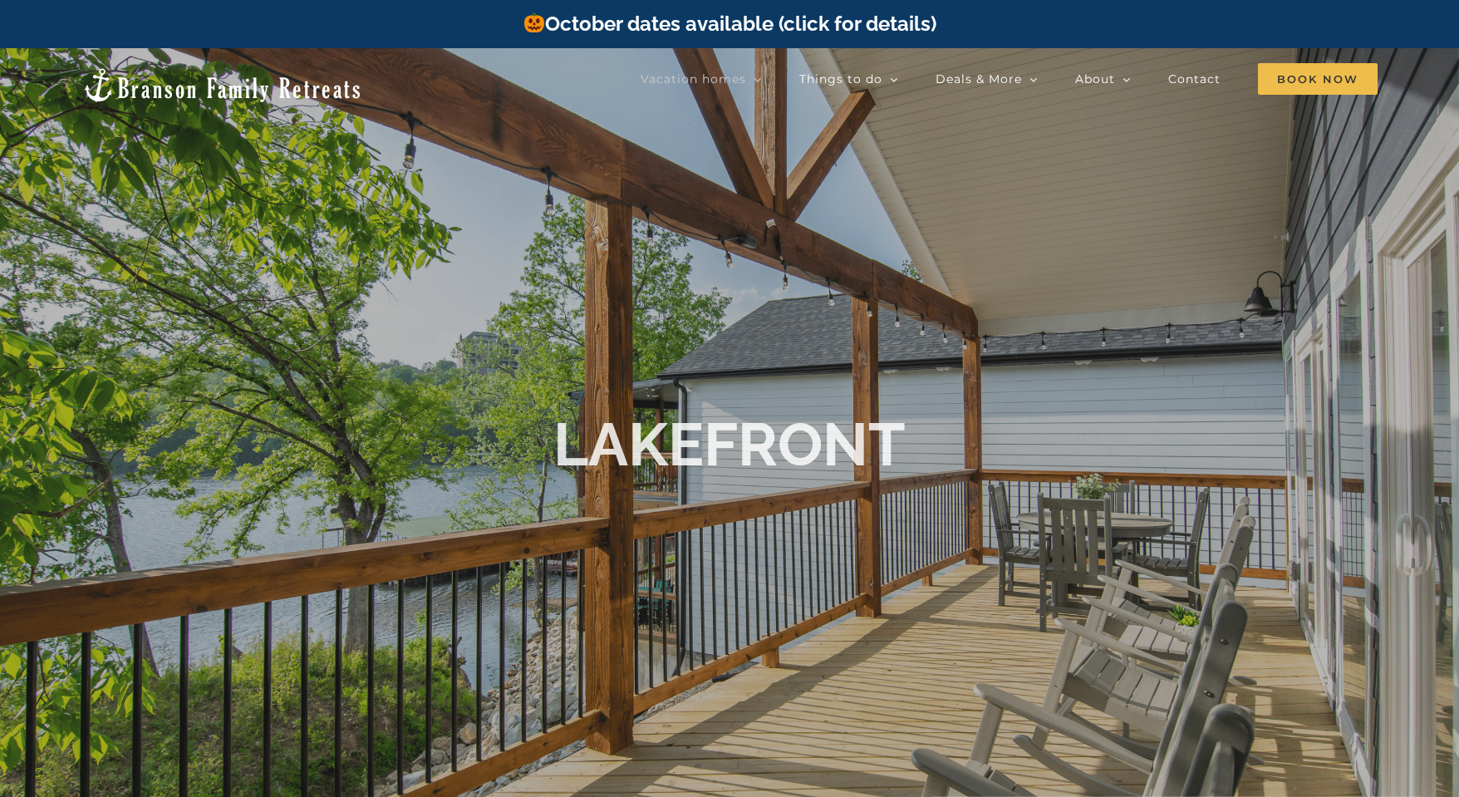 This screenshot has height=797, width=1459. Describe the element at coordinates (222, 85) in the screenshot. I see `img: Branson Family Retreats Logo` at that location.